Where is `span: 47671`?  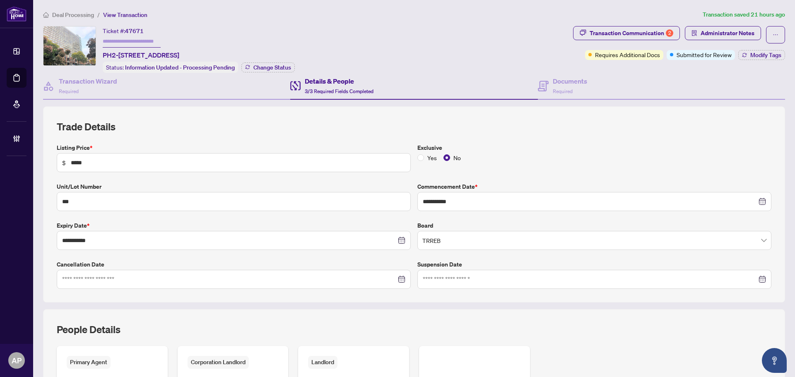 span: 47671 is located at coordinates (134, 31).